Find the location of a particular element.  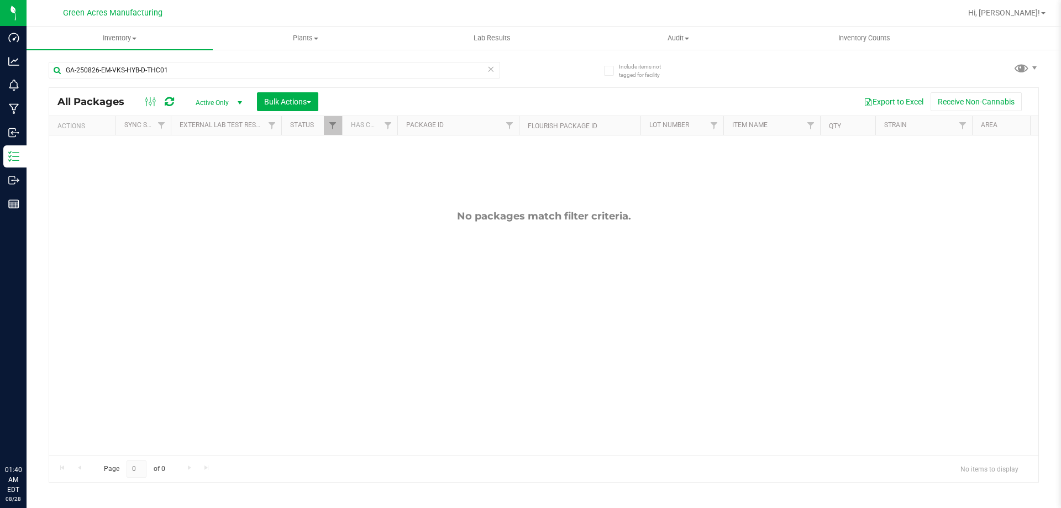

a: Status is located at coordinates (302, 125).